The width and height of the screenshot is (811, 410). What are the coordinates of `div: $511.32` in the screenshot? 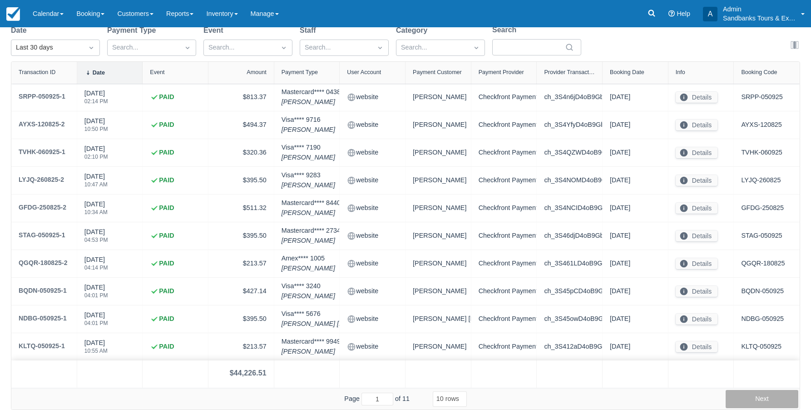 It's located at (241, 208).